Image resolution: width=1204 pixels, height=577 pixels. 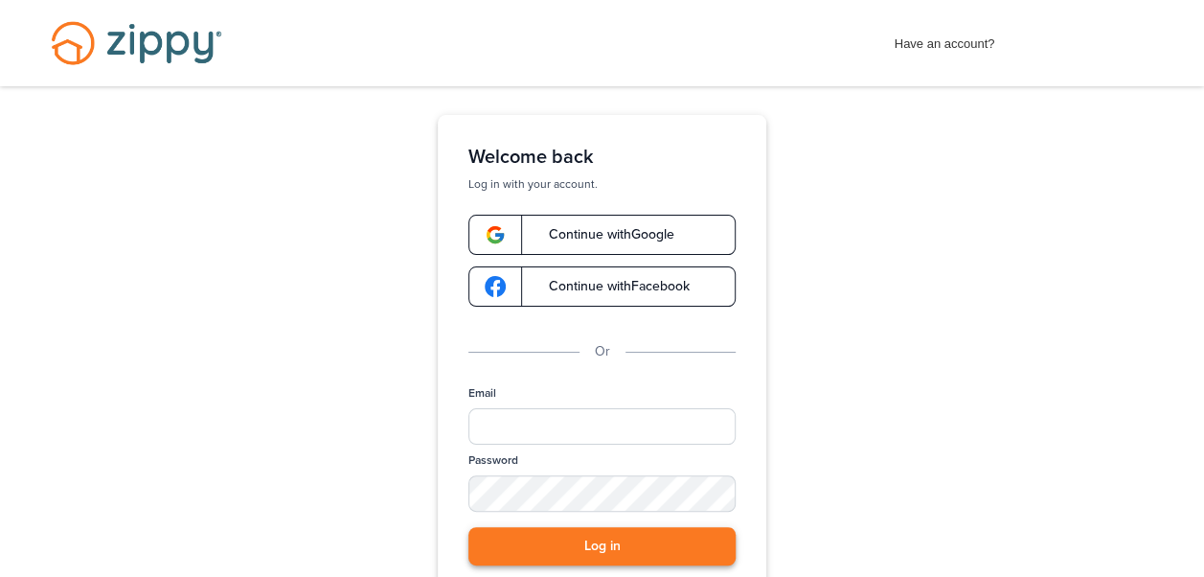 I want to click on p: Log in with your account., so click(x=601, y=184).